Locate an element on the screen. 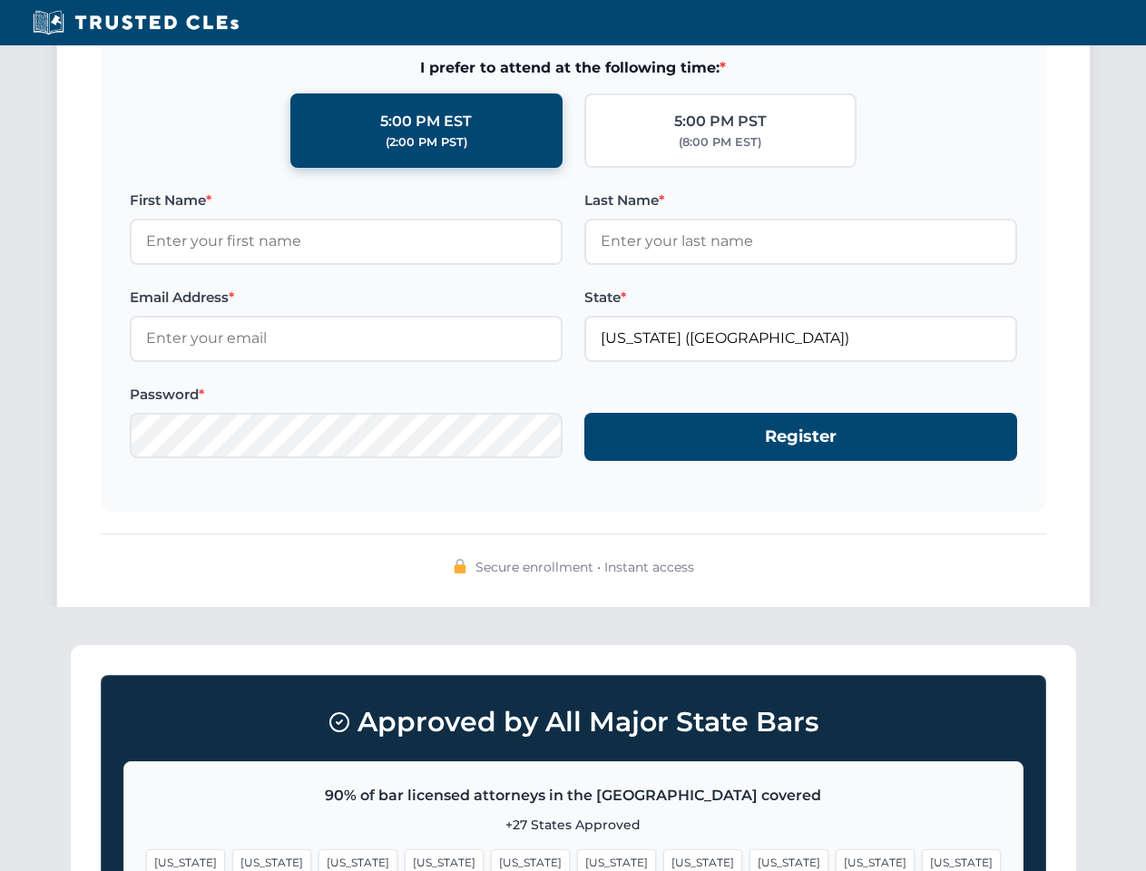 The height and width of the screenshot is (871, 1146). label: Email Address is located at coordinates (346, 298).